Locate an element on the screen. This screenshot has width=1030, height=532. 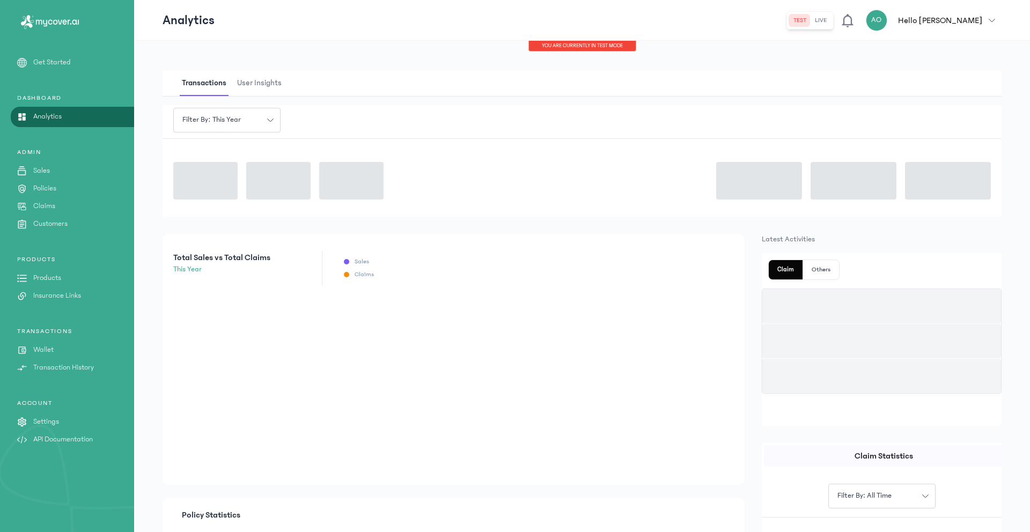
p: Transaction History is located at coordinates (63, 367).